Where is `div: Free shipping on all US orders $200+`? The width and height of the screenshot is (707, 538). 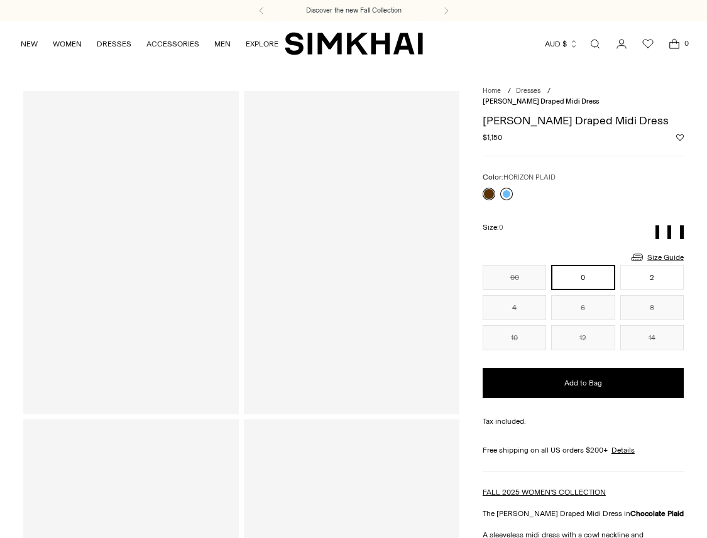 div: Free shipping on all US orders $200+ is located at coordinates (583, 450).